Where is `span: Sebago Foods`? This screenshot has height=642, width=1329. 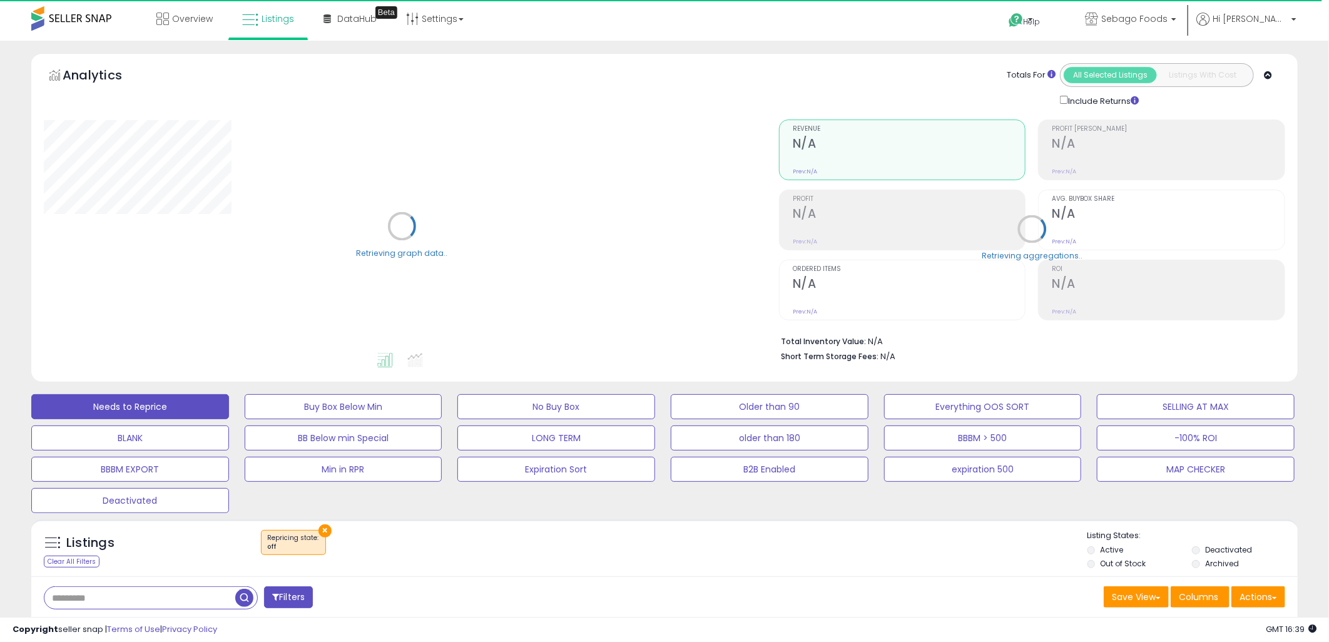 span: Sebago Foods is located at coordinates (1135, 19).